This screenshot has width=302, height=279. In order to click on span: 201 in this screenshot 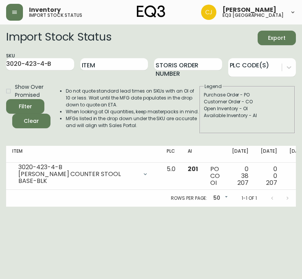, I will do `click(193, 169)`.